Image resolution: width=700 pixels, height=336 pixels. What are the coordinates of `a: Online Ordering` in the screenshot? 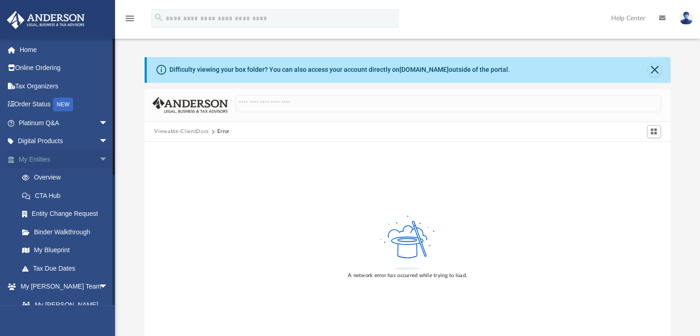 It's located at (64, 68).